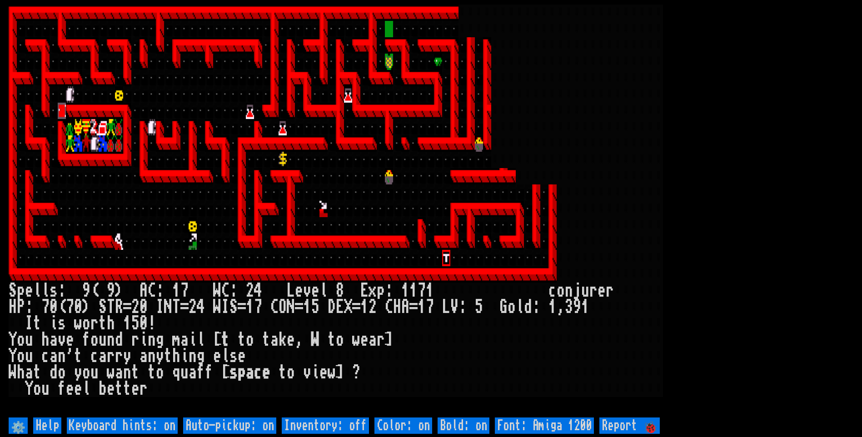 Image resolution: width=862 pixels, height=437 pixels. Describe the element at coordinates (47, 426) in the screenshot. I see `input: Help` at that location.